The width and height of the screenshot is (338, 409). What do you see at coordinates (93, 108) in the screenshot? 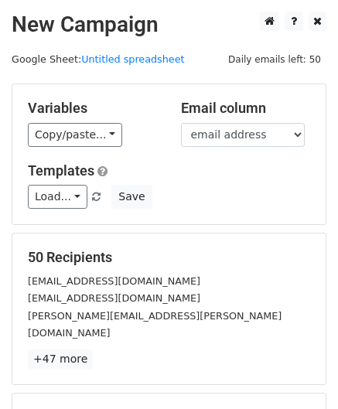
I see `h5: Variables` at bounding box center [93, 108].